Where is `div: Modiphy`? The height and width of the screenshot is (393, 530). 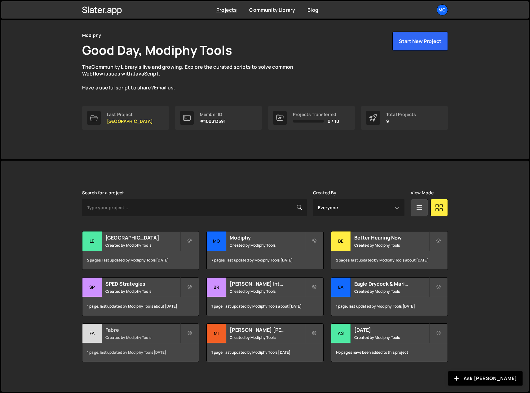
div: Modiphy is located at coordinates (91, 35).